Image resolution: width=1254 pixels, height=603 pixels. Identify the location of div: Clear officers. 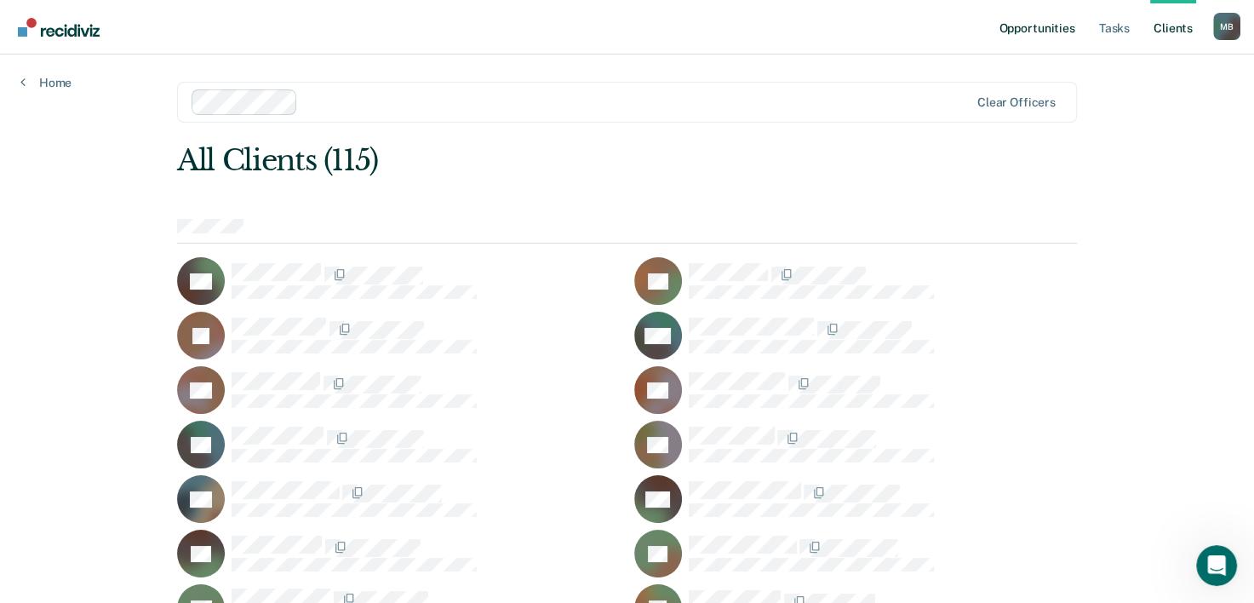
(1016, 102).